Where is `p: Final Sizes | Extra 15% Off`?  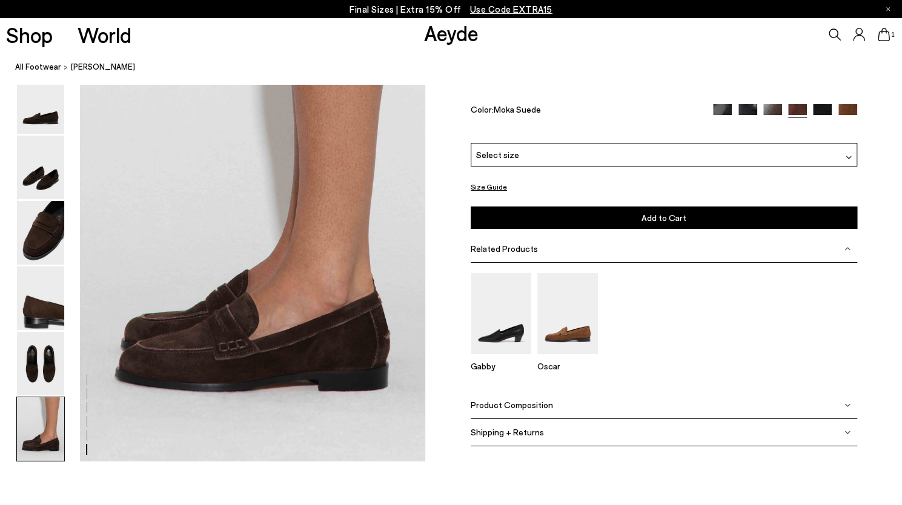
p: Final Sizes | Extra 15% Off is located at coordinates (451, 9).